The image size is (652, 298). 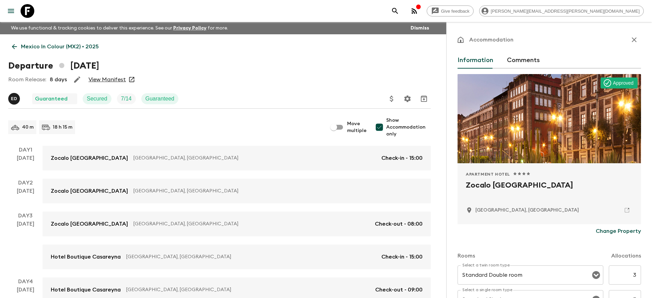 I want to click on button: Change Property, so click(x=618, y=231).